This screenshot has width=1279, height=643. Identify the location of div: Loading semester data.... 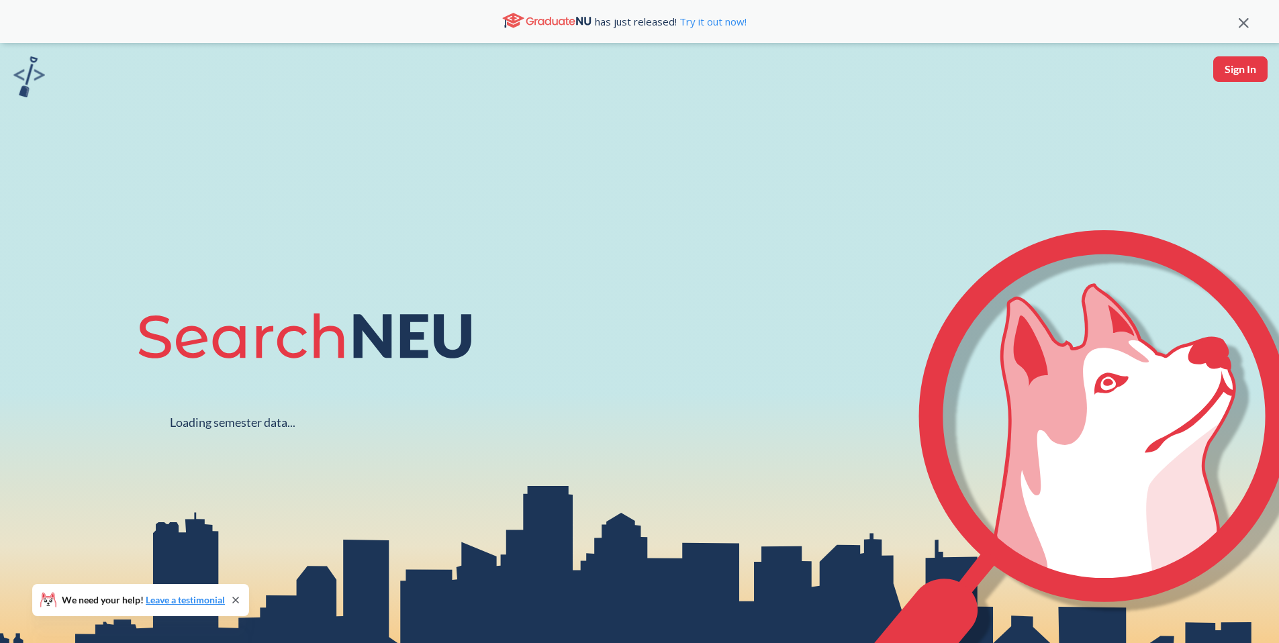
(232, 422).